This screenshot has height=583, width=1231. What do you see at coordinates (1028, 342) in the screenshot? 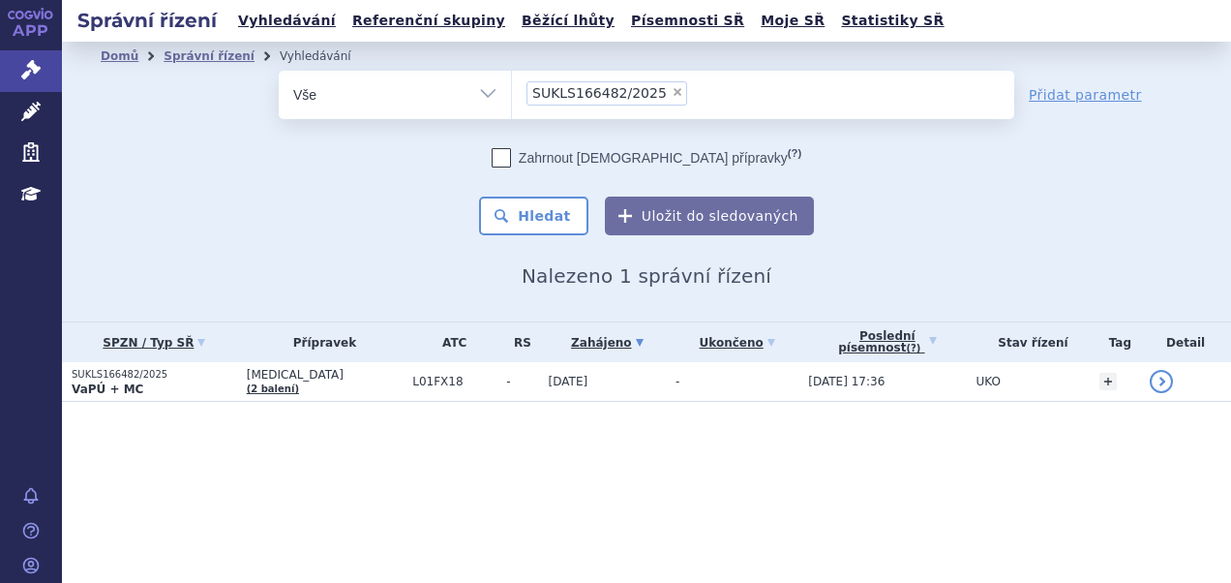
I see `th: Stav řízení` at bounding box center [1028, 342].